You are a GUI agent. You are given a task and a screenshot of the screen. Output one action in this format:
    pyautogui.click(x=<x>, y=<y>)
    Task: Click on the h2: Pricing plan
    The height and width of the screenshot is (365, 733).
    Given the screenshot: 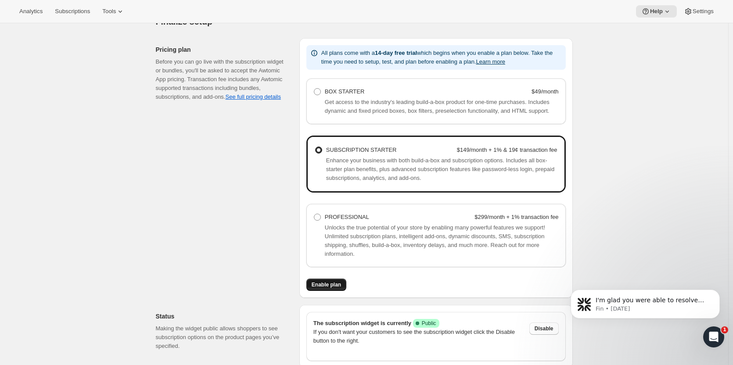 What is the action you would take?
    pyautogui.click(x=220, y=50)
    